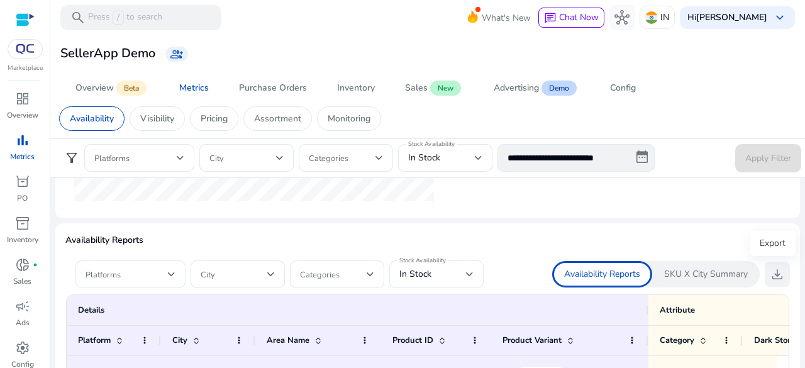 The image size is (805, 368). I want to click on p: Inventory, so click(23, 240).